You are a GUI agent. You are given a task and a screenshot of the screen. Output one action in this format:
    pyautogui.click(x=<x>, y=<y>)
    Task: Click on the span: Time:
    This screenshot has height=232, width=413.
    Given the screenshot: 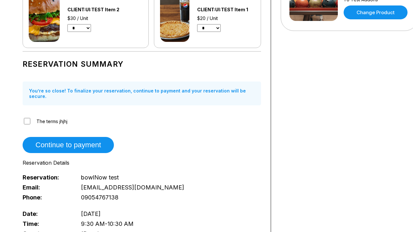 What is the action you would take?
    pyautogui.click(x=46, y=224)
    